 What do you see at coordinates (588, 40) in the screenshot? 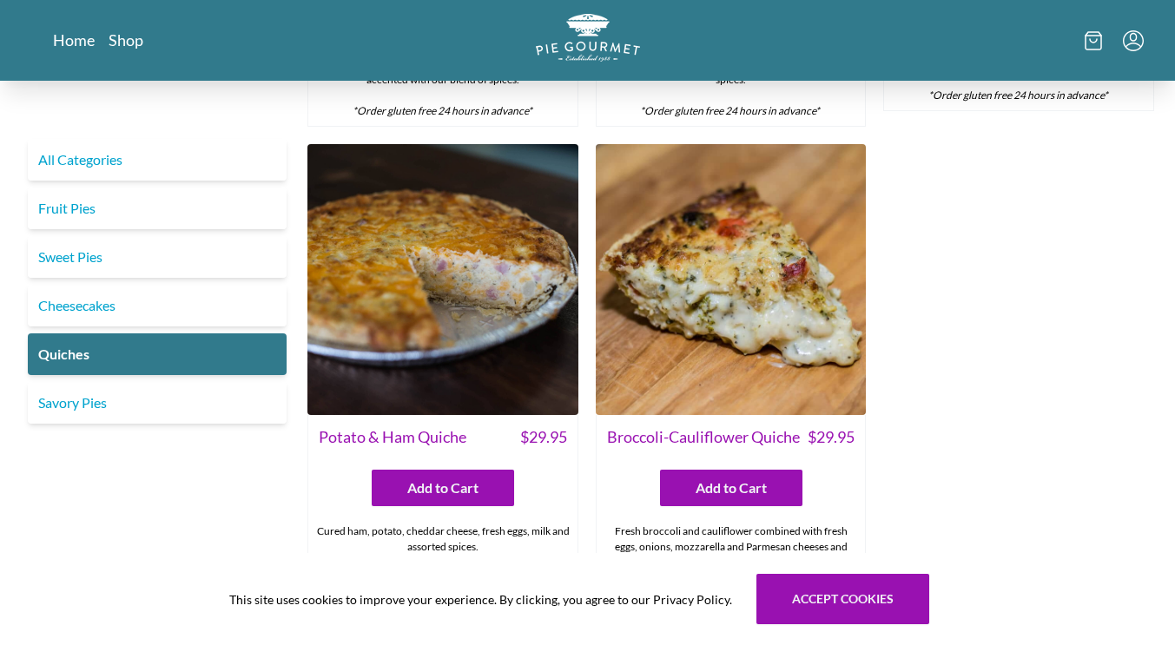
I see `a: Logo` at bounding box center [588, 40].